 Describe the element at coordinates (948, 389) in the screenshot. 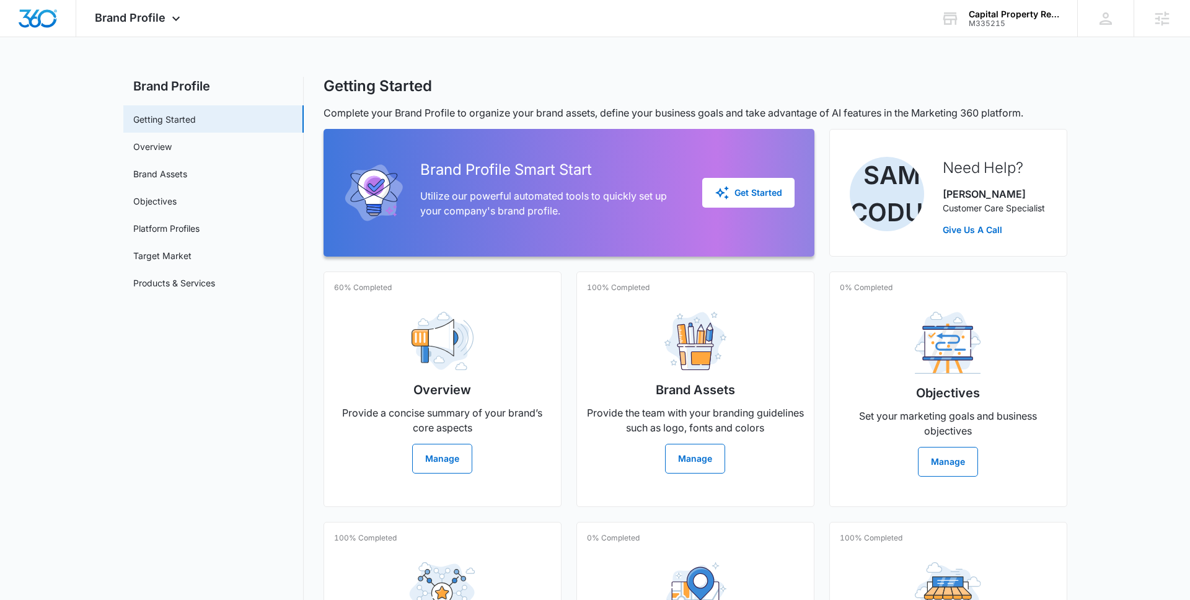

I see `a: 0% CompletedObjectivesSet your marketing goals and business objectivesManage` at that location.